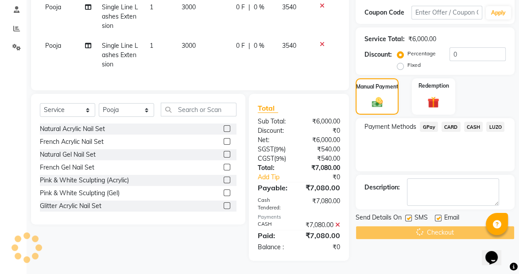 The image size is (519, 274). What do you see at coordinates (390, 127) in the screenshot?
I see `span: Payment Methods` at bounding box center [390, 127].